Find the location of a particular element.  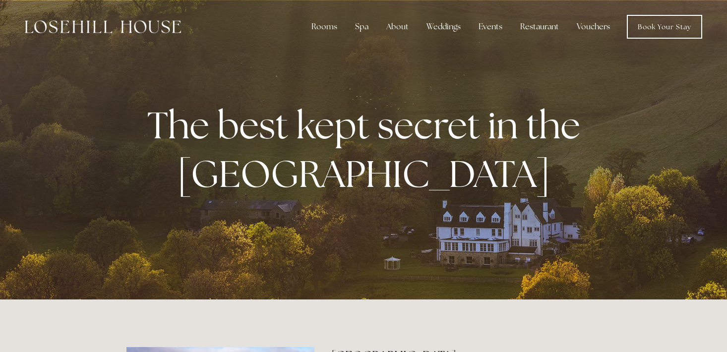

div: Rooms is located at coordinates (324, 27).